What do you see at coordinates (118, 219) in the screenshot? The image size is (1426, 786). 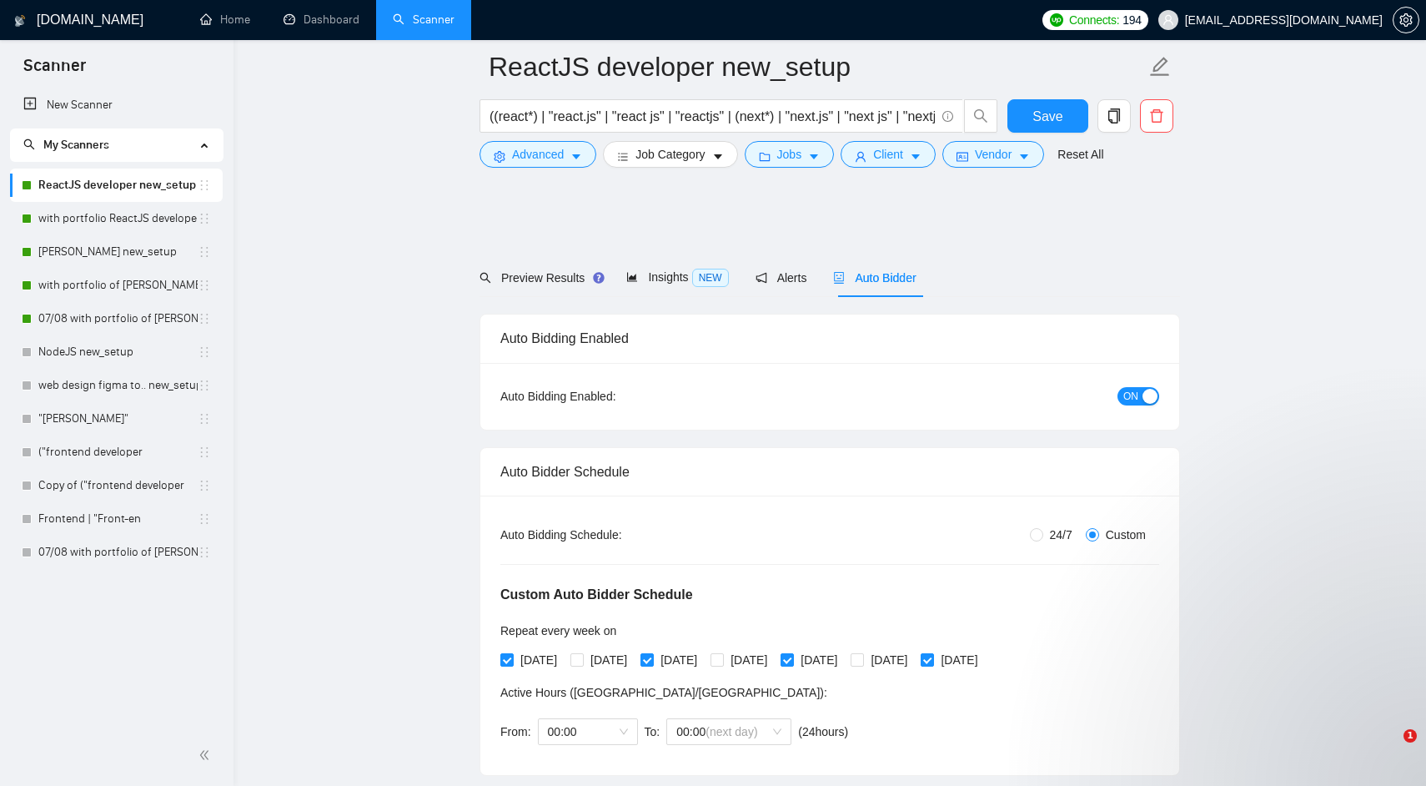 I see `a: with portfolio ReactJS developer new_setup` at bounding box center [118, 219].